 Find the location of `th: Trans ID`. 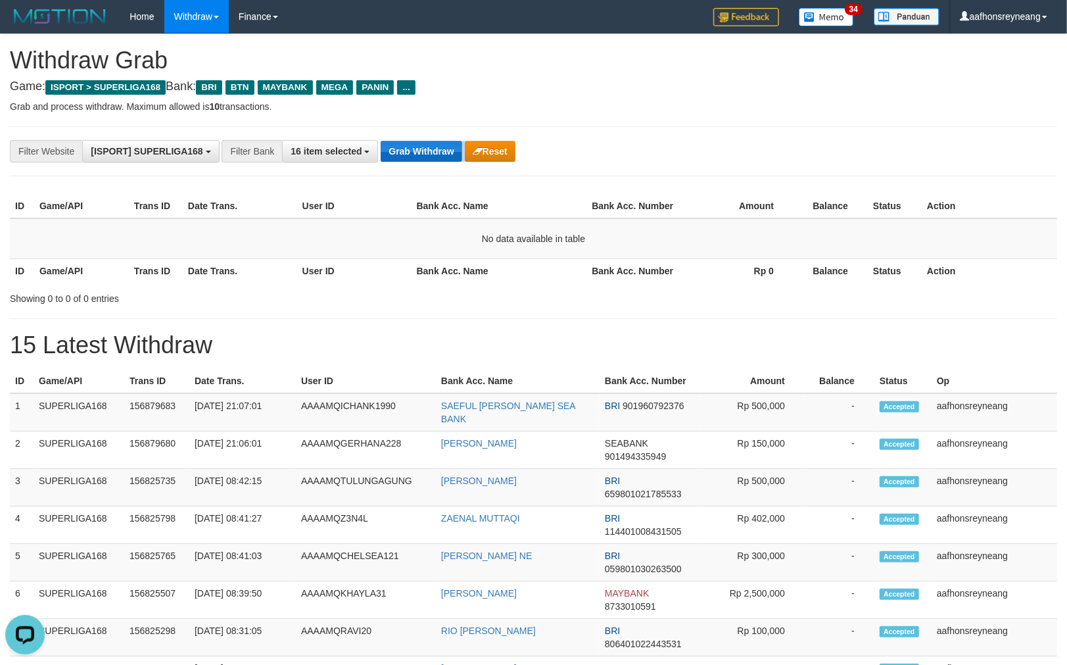

th: Trans ID is located at coordinates (156, 270).